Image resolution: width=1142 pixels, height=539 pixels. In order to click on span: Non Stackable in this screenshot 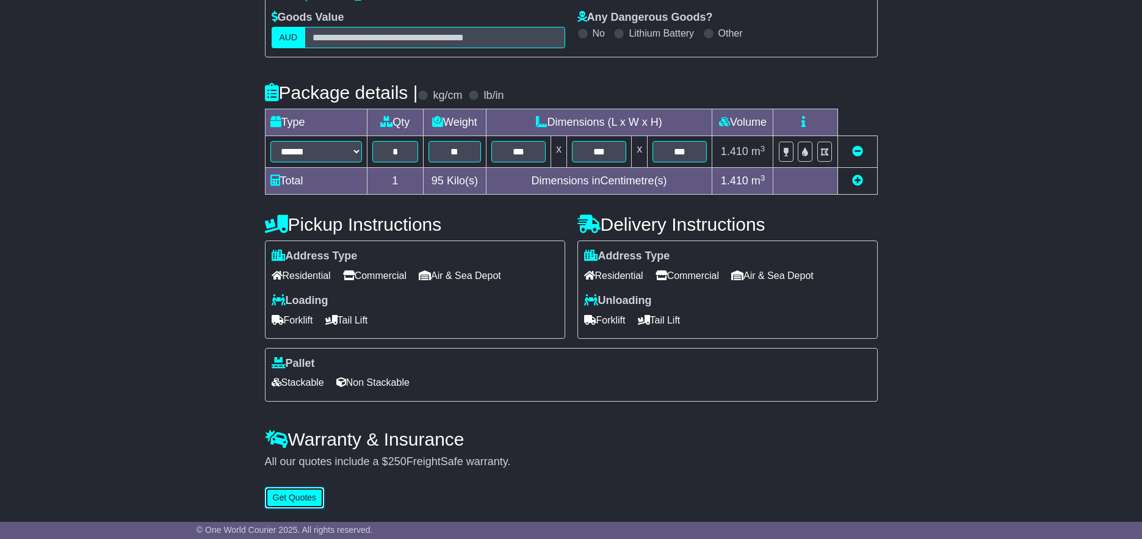, I will do `click(373, 382)`.